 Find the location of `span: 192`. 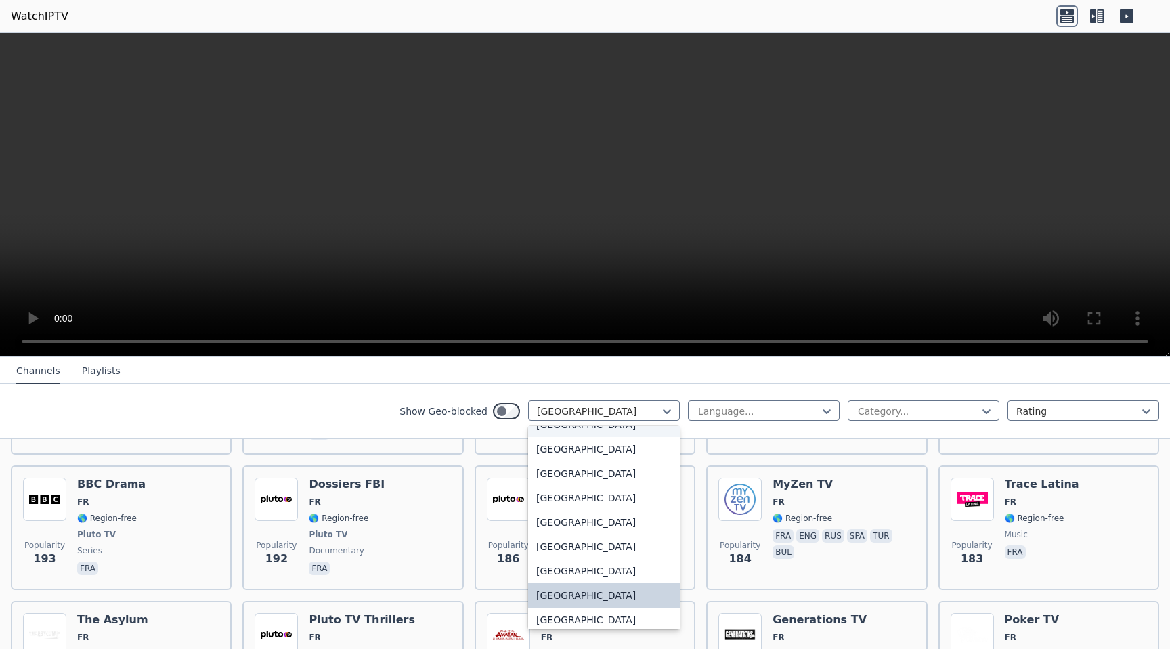

span: 192 is located at coordinates (276, 559).